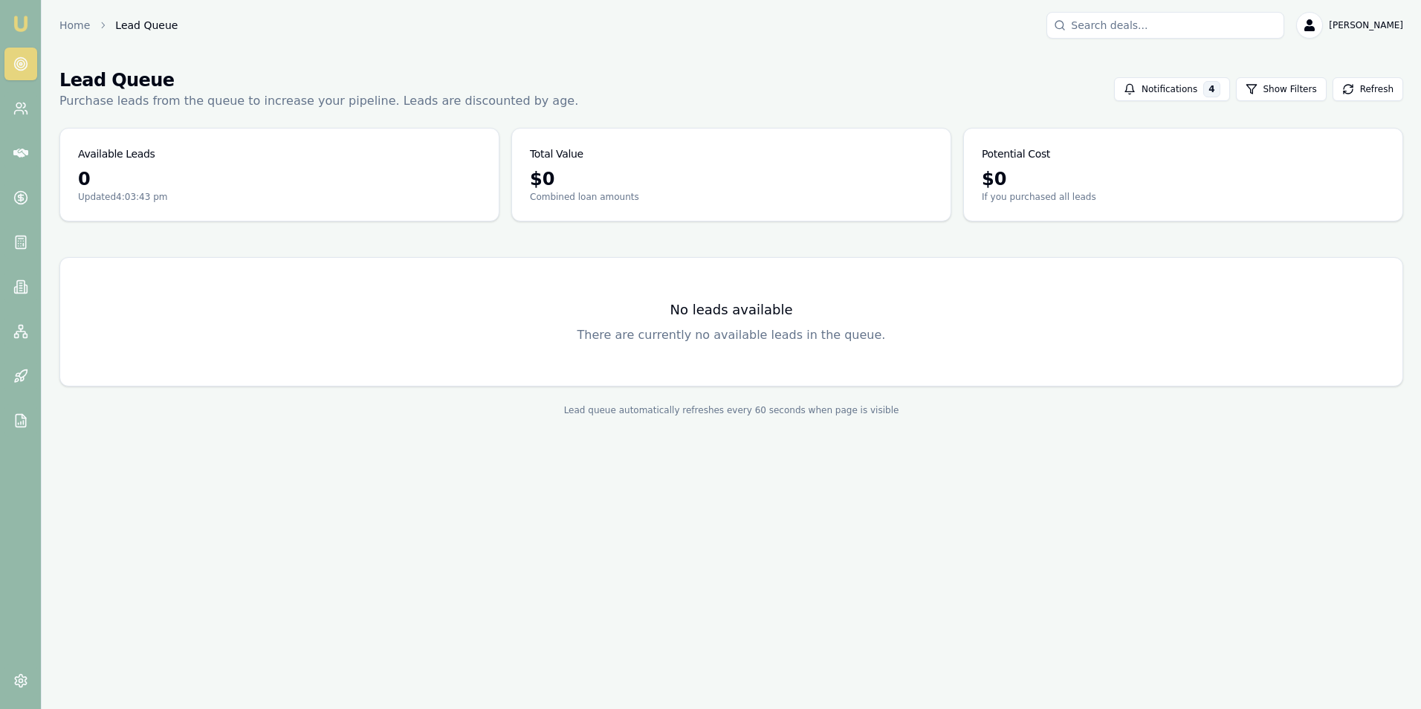 Image resolution: width=1421 pixels, height=709 pixels. What do you see at coordinates (146, 25) in the screenshot?
I see `span: Lead Queue` at bounding box center [146, 25].